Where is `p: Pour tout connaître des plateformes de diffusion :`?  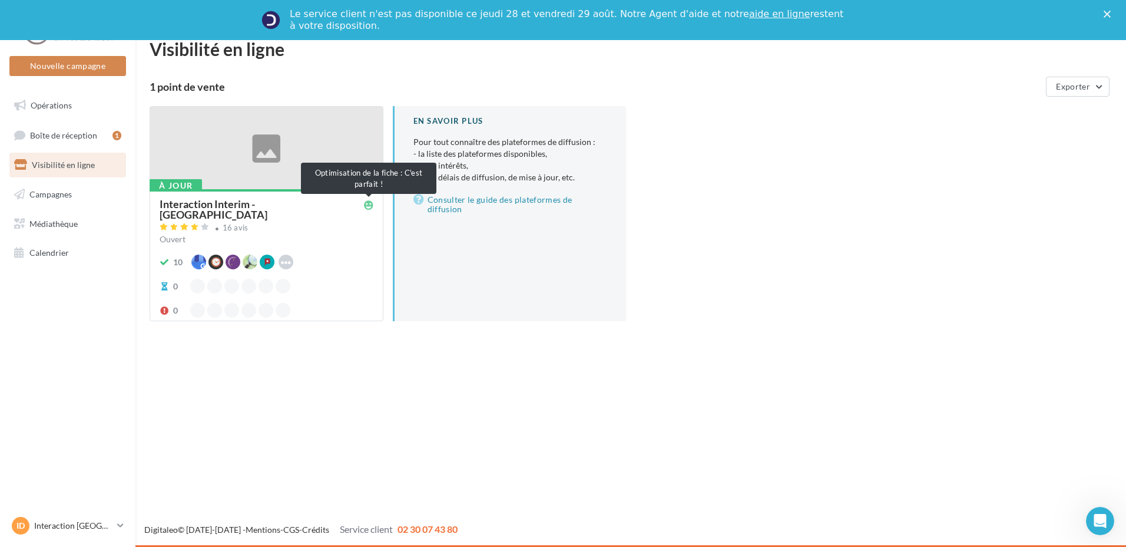
p: Pour tout connaître des plateformes de diffusion : is located at coordinates (511, 160).